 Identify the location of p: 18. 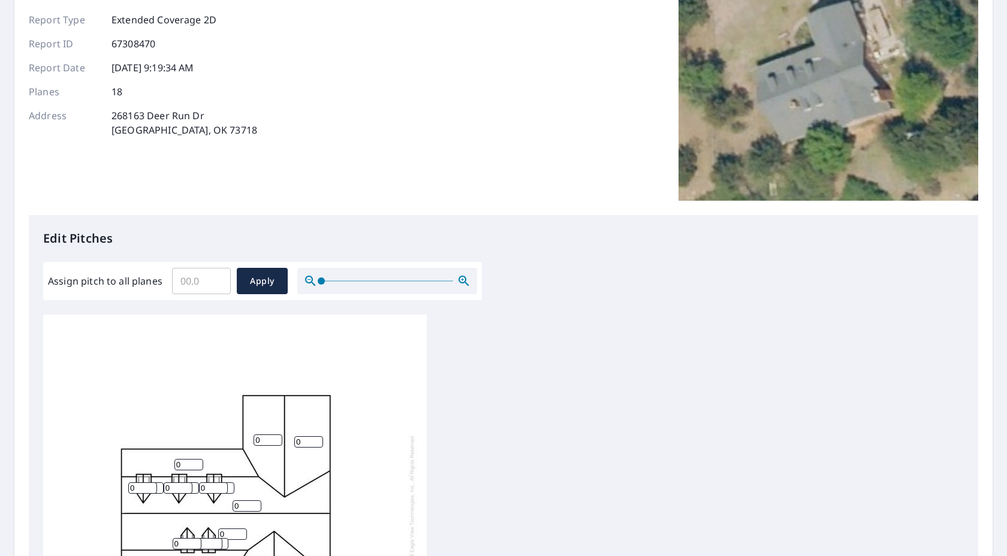
(117, 92).